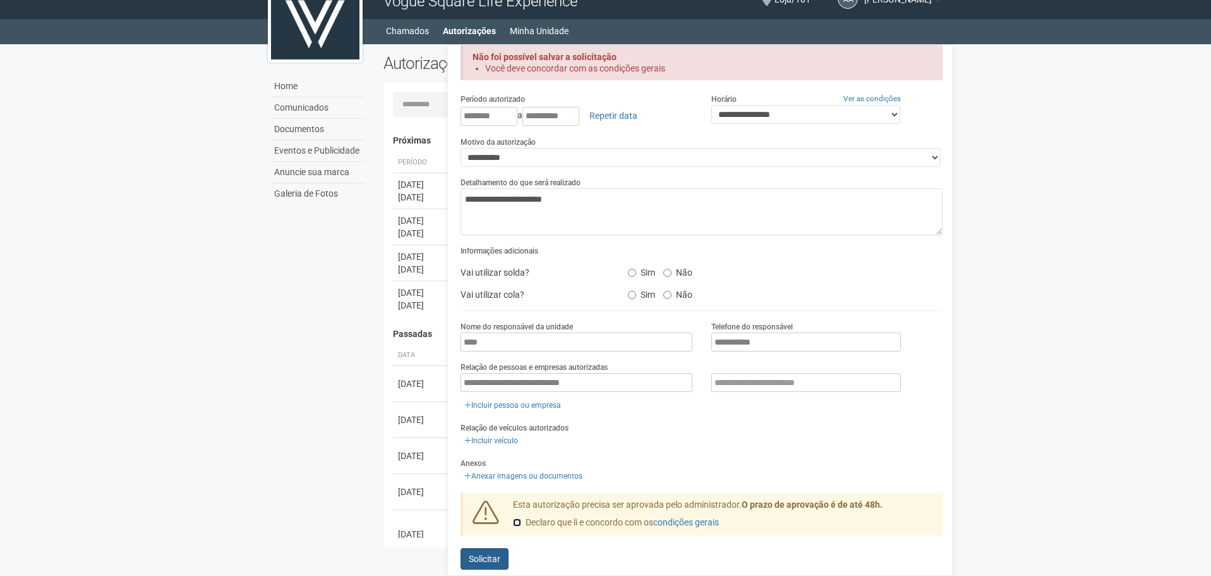  Describe the element at coordinates (723, 517) in the screenshot. I see `div: Esta autorização precisa ser aprovada pelo administrador.` at that location.